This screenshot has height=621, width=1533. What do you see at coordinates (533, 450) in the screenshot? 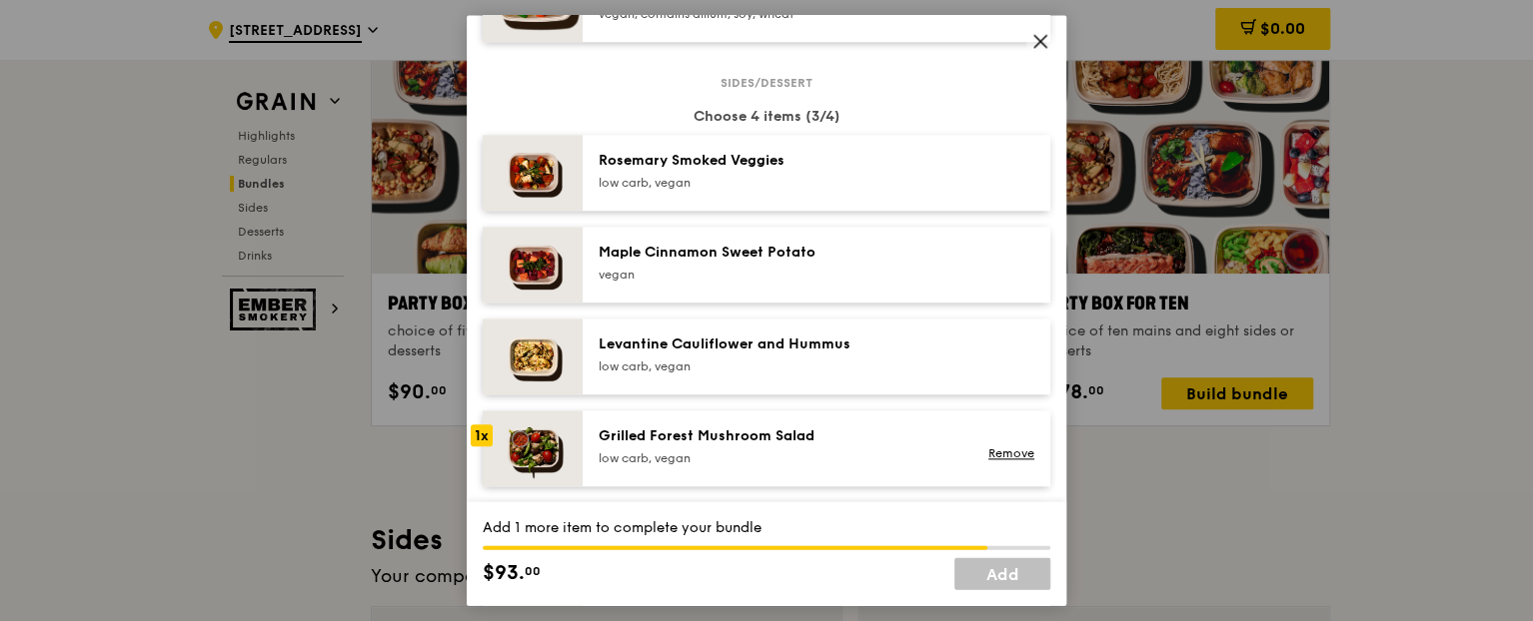
I see `img: daily_normal_Grilled-Forest-Mushroom-Salad-HORZ.jpg` at bounding box center [533, 450].